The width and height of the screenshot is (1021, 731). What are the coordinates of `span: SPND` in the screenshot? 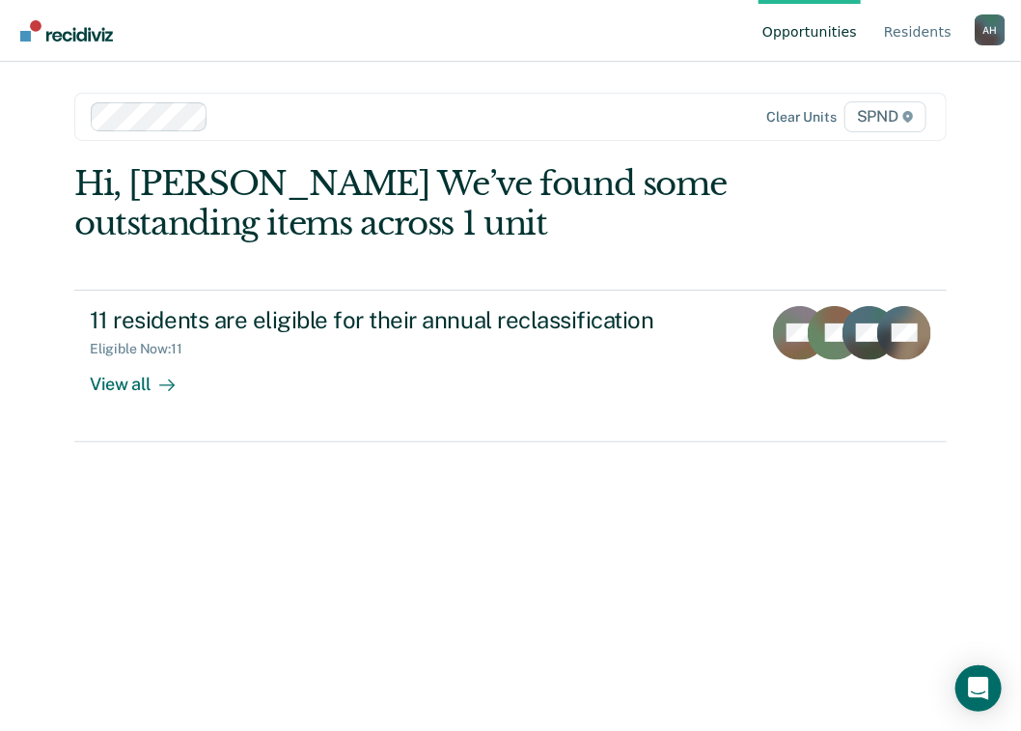 It's located at (885, 117).